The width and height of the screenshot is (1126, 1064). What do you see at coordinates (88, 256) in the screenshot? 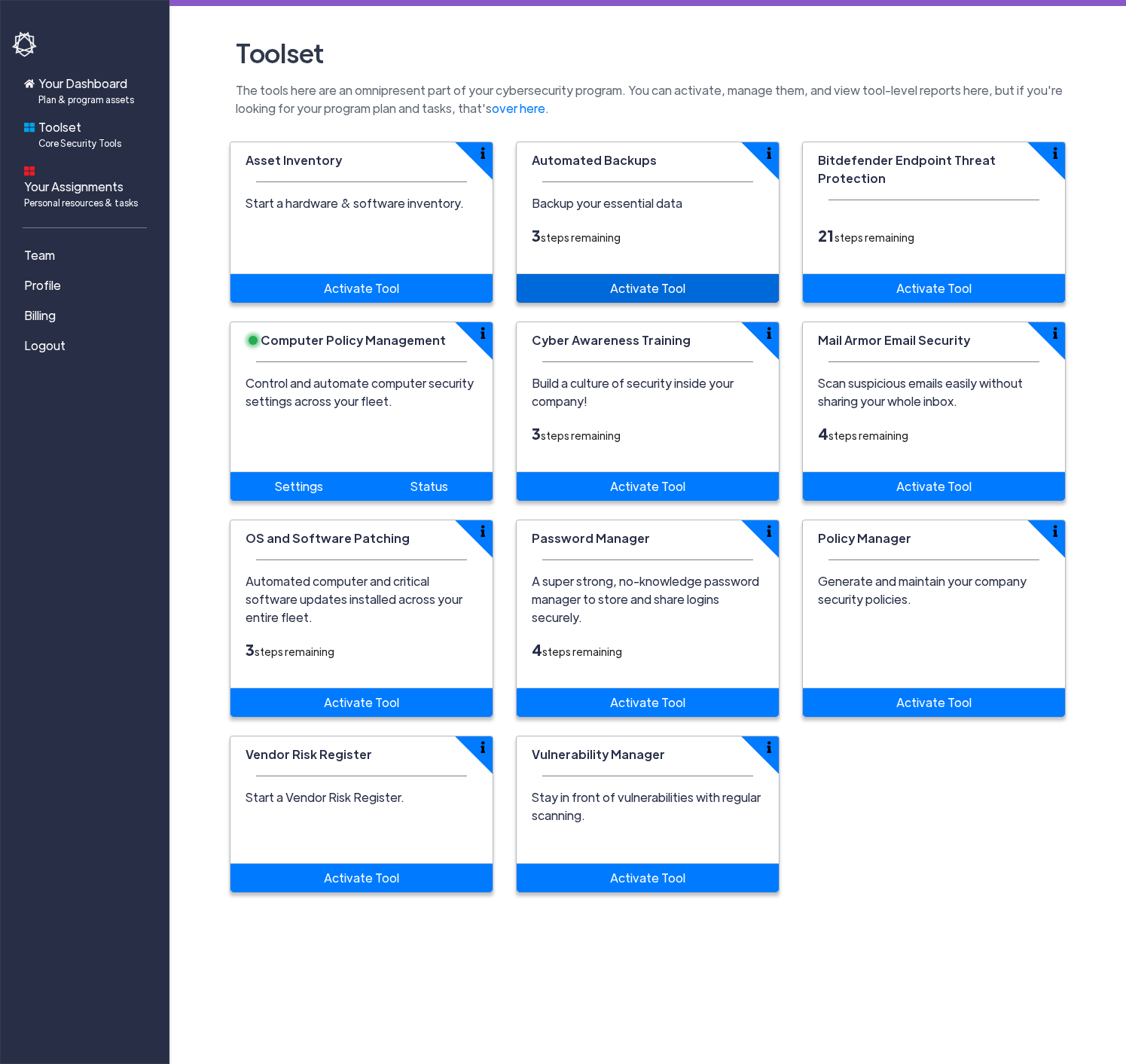
I see `a: Team` at bounding box center [88, 256].